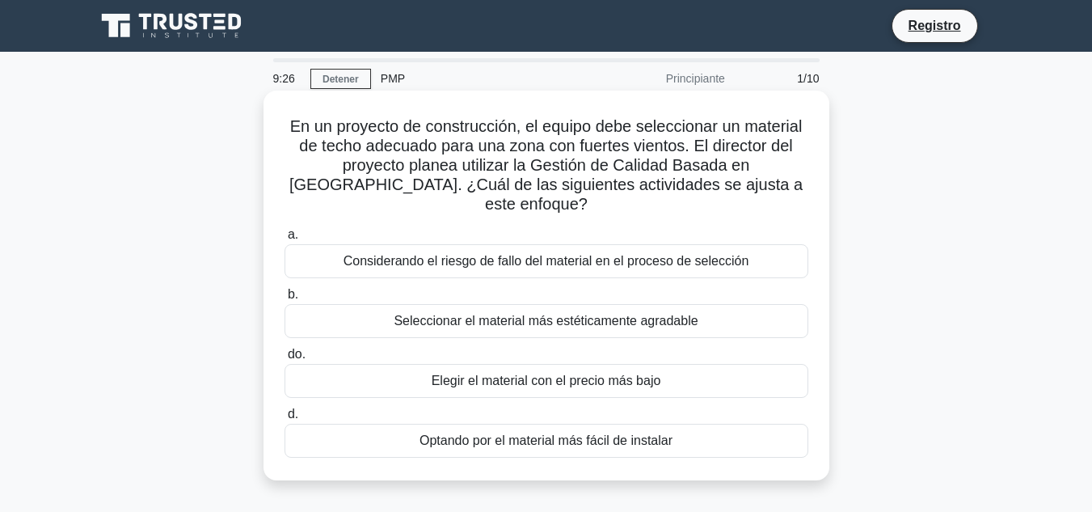  I want to click on font: Principiante, so click(695, 78).